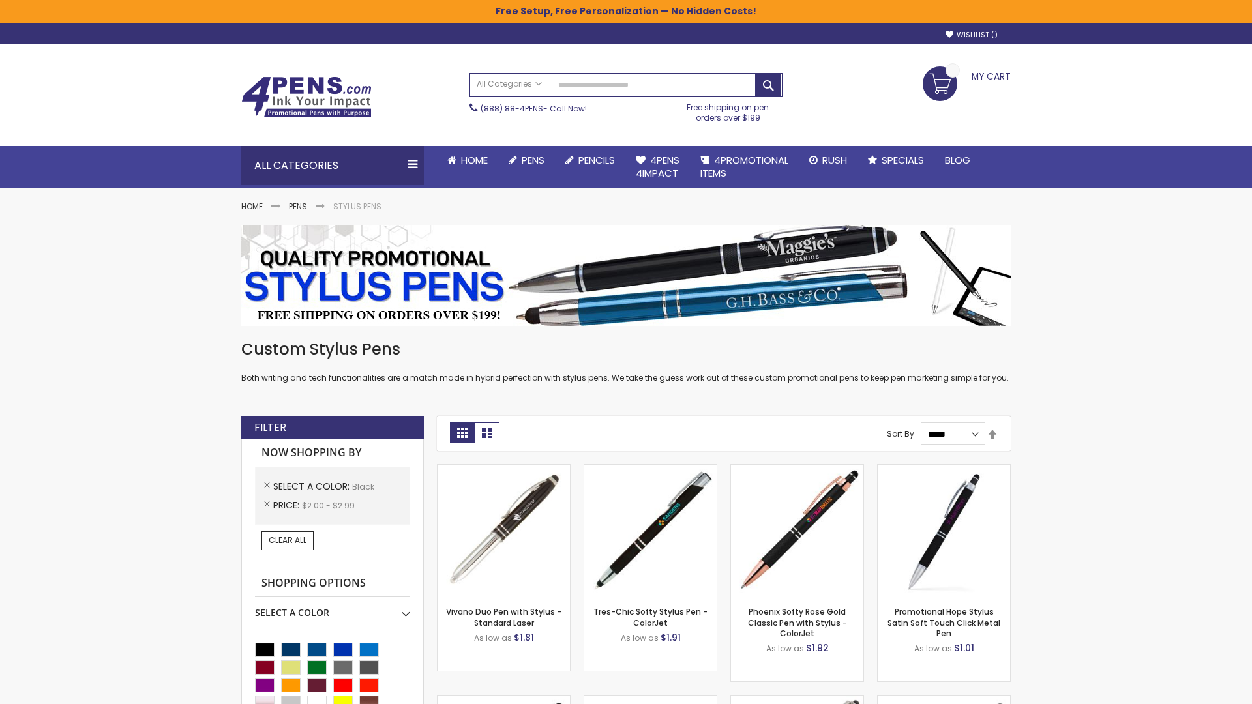  I want to click on span: Black, so click(363, 486).